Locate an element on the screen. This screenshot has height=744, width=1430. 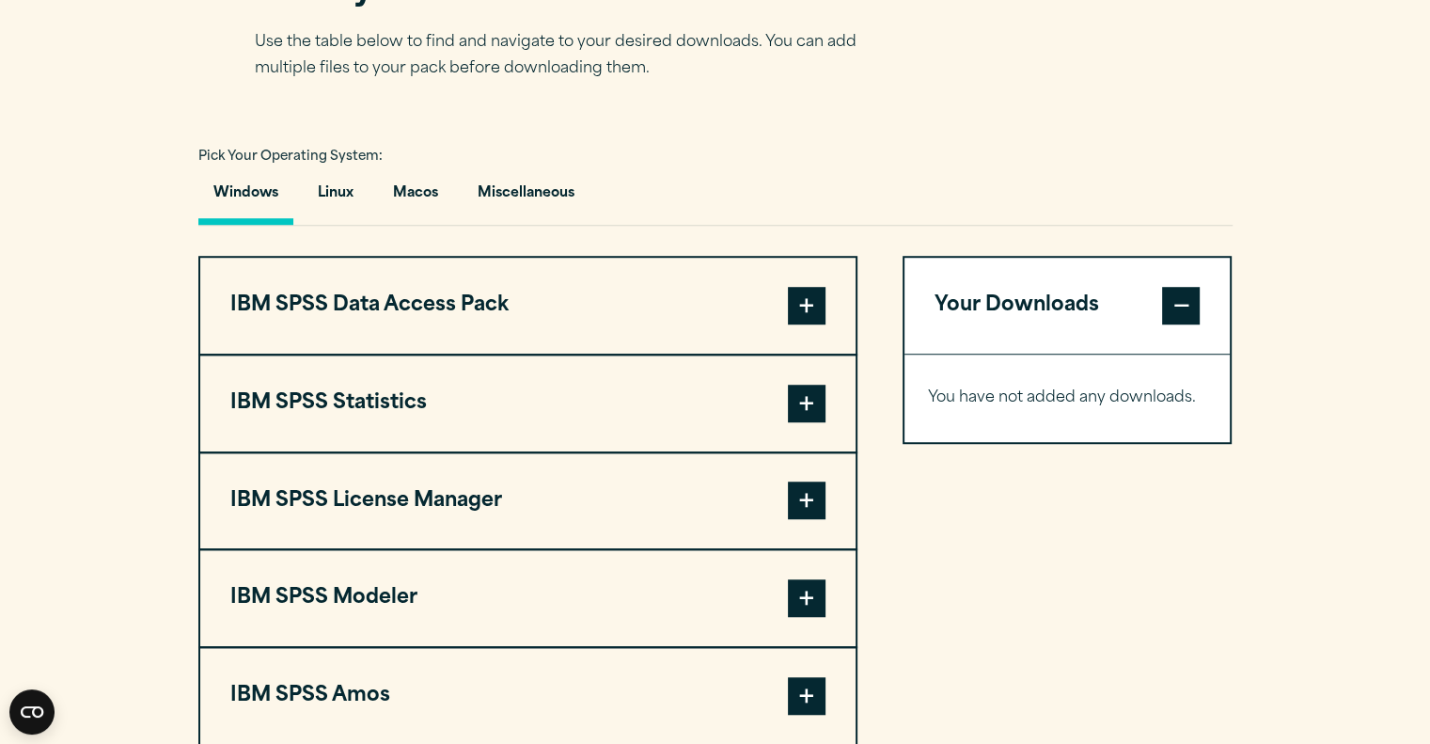
p: Use the table below to find and navigate to your desired downloads. You can add multiple files to... is located at coordinates (570, 56).